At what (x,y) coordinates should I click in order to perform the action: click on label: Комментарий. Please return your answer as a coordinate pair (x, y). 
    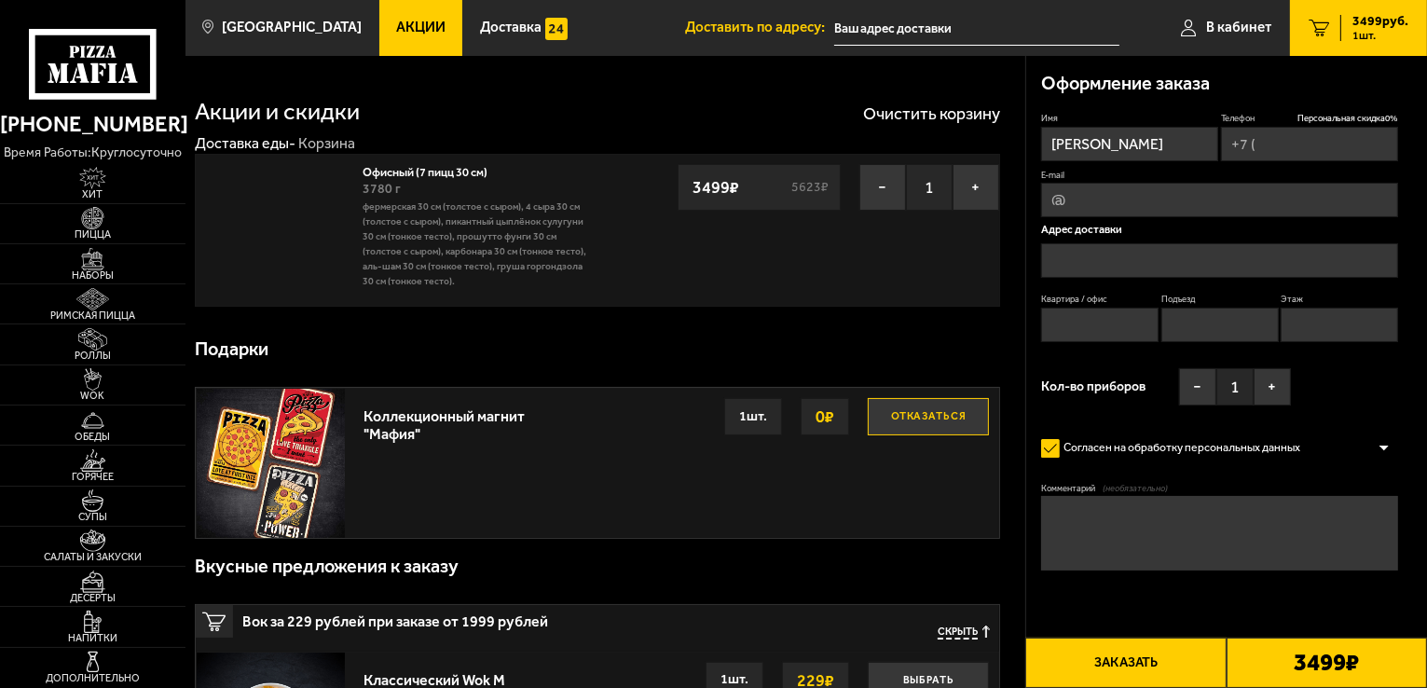
    Looking at the image, I should click on (1219, 487).